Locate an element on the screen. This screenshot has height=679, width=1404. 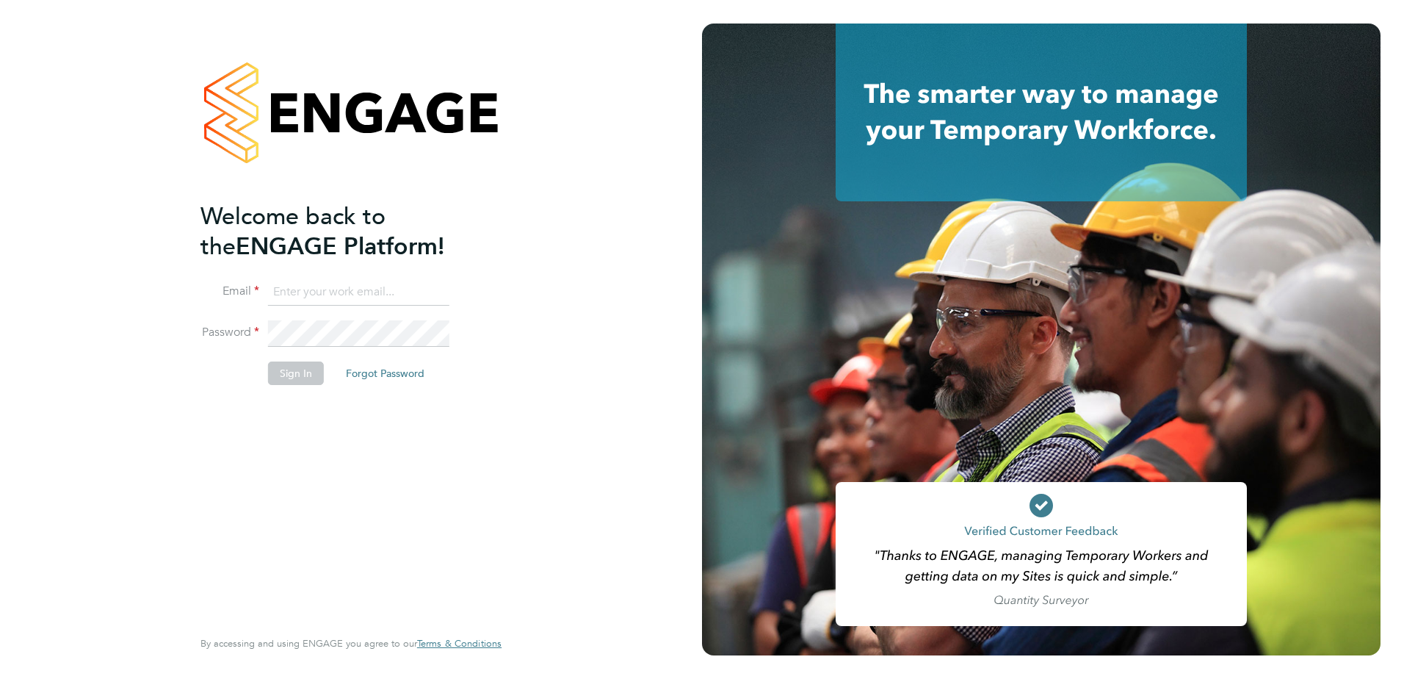
button: Sign In is located at coordinates (296, 373).